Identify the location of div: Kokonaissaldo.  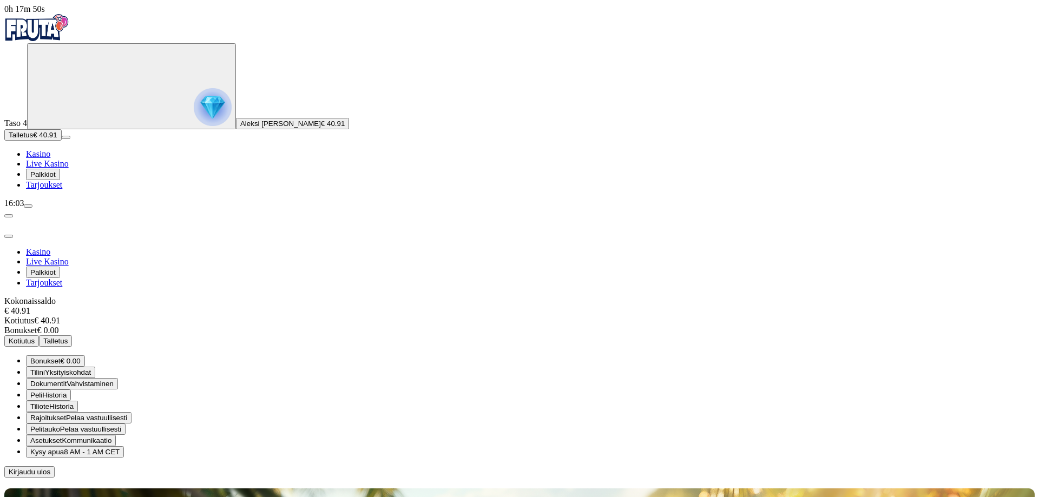
(519, 306).